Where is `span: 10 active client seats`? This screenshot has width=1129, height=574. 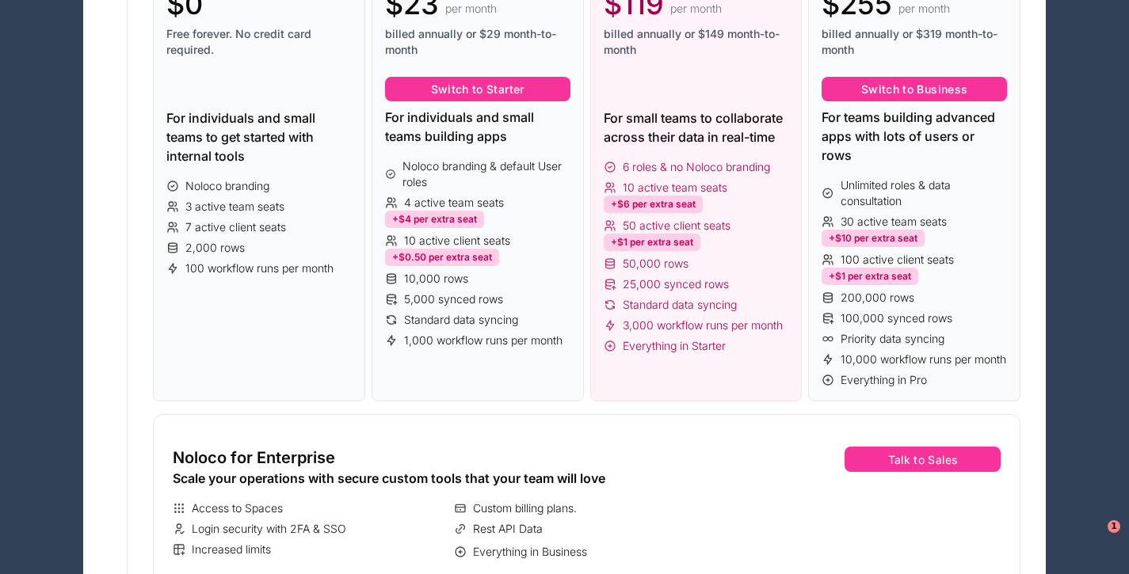
span: 10 active client seats is located at coordinates (457, 241).